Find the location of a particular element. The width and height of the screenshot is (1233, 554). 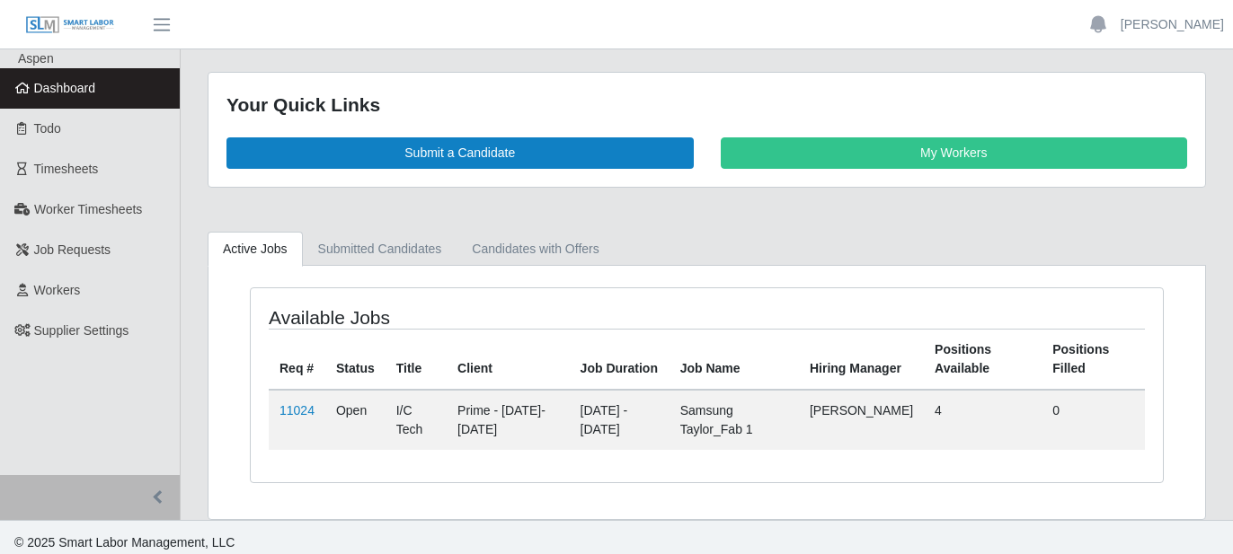

span: © 2025 Smart Labor Management, LLC is located at coordinates (124, 543).